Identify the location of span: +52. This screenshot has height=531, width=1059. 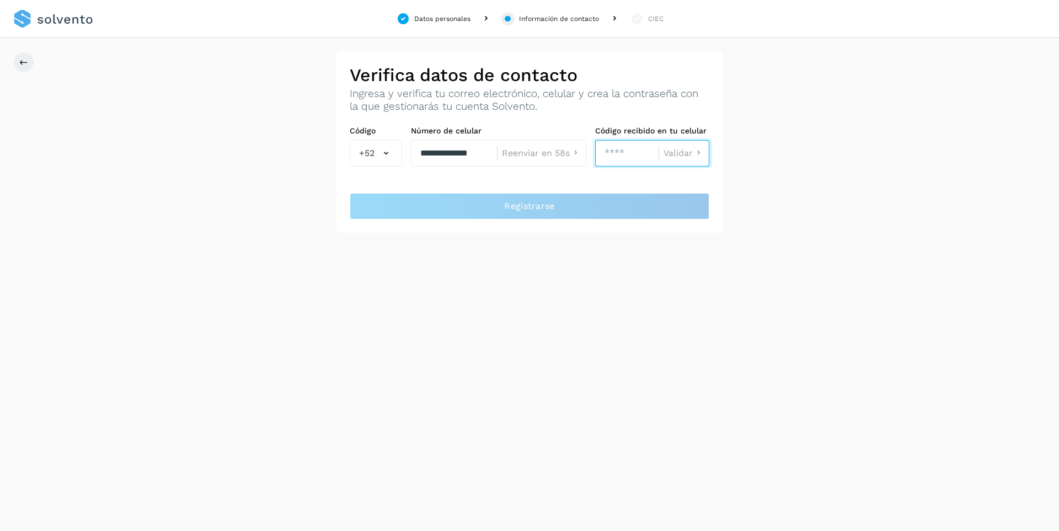
(367, 153).